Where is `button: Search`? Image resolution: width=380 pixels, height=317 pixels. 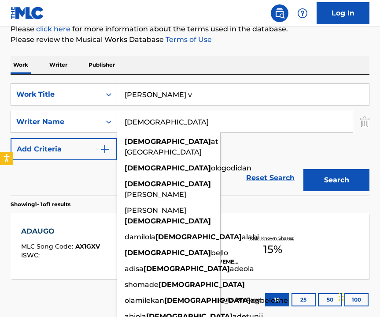
button: Search is located at coordinates (337, 180).